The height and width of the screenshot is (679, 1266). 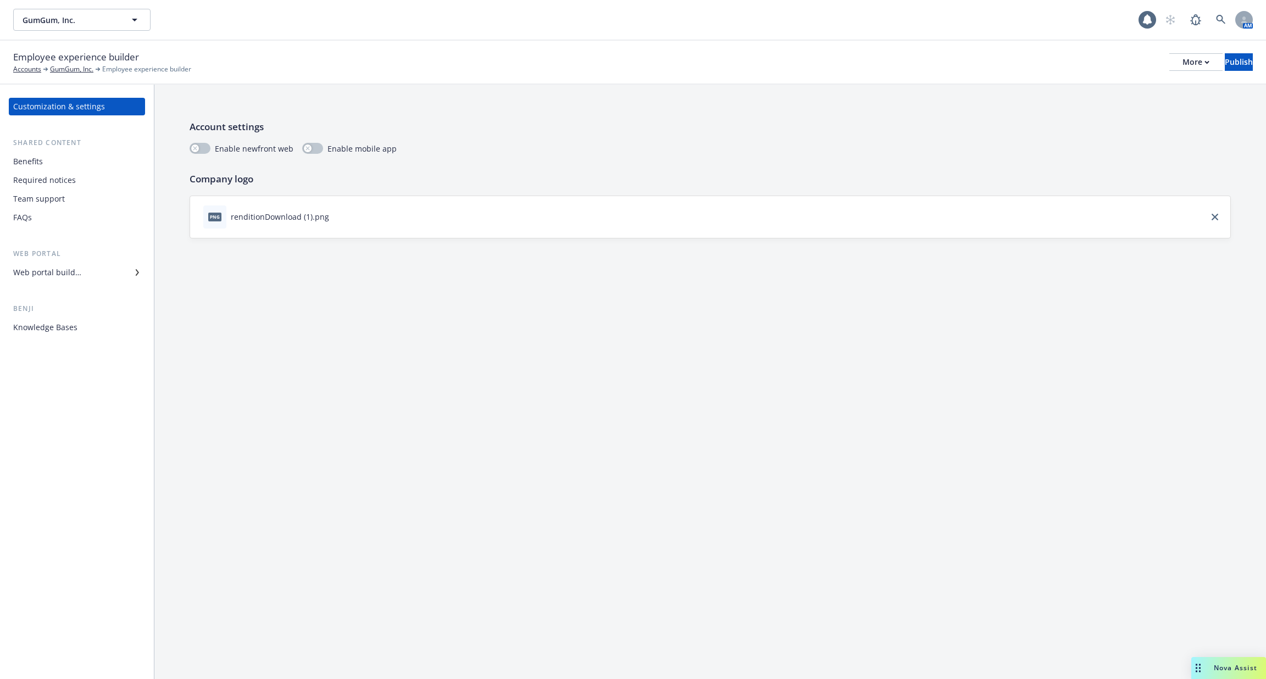 What do you see at coordinates (1235, 668) in the screenshot?
I see `span: Nova Assist` at bounding box center [1235, 668].